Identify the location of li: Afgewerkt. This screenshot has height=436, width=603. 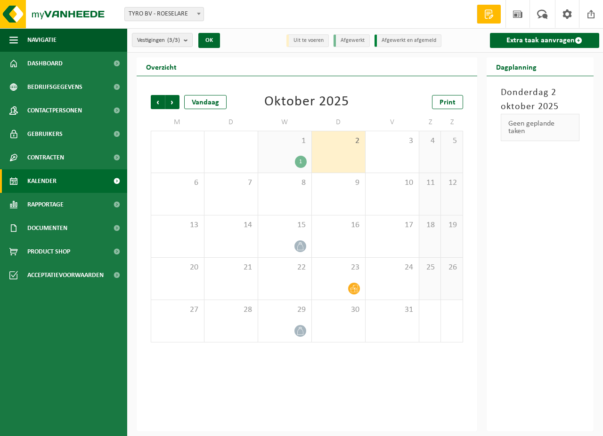
(351, 40).